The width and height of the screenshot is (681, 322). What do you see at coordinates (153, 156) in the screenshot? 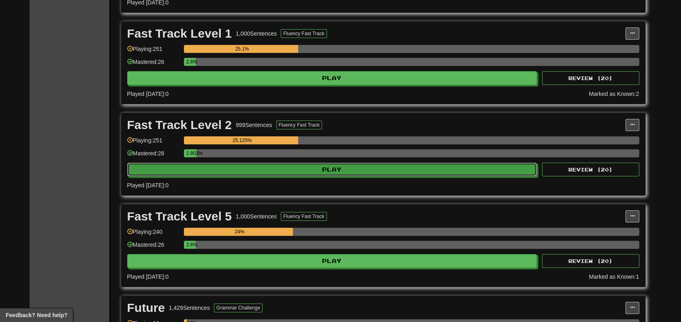
I see `div: Mastered: 28` at bounding box center [153, 156].